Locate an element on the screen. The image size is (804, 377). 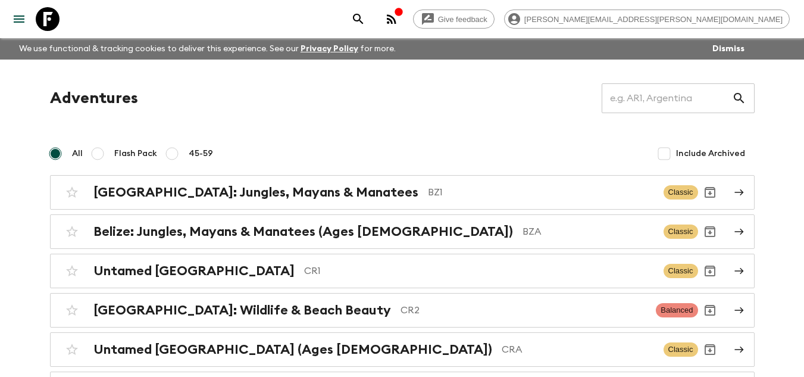
button: menu is located at coordinates (19, 19).